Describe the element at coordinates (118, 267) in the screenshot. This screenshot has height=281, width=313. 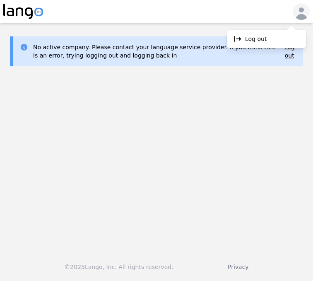
I see `div: © 2025 Lango, Inc. All rights reserved.` at that location.